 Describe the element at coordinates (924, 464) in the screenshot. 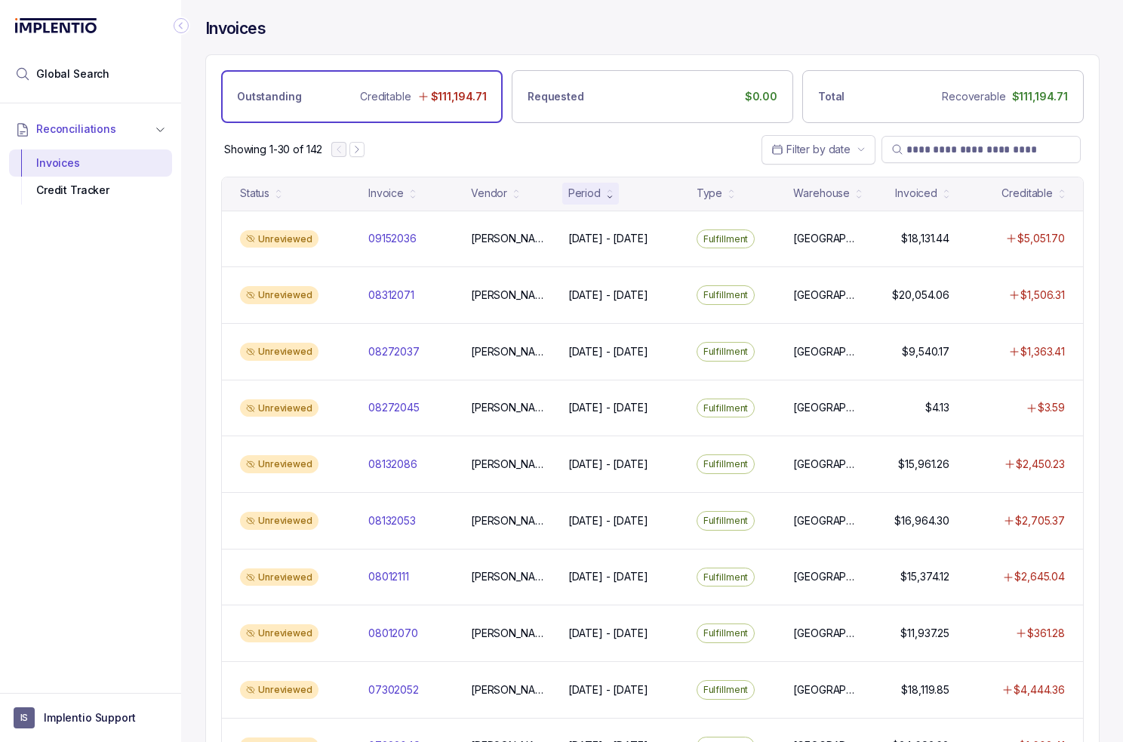

I see `p: $15,961.26` at that location.